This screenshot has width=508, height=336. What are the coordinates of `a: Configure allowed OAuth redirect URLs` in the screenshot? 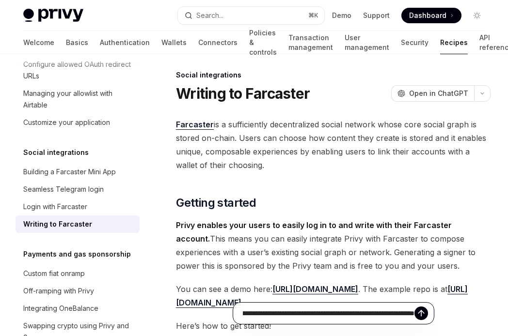 It's located at (78, 70).